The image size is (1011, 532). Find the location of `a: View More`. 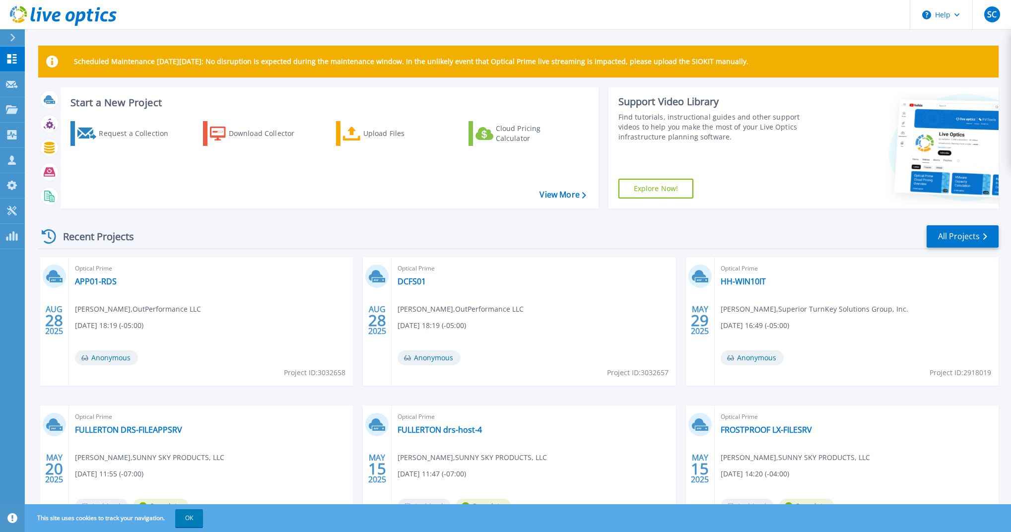

a: View More is located at coordinates (562, 195).